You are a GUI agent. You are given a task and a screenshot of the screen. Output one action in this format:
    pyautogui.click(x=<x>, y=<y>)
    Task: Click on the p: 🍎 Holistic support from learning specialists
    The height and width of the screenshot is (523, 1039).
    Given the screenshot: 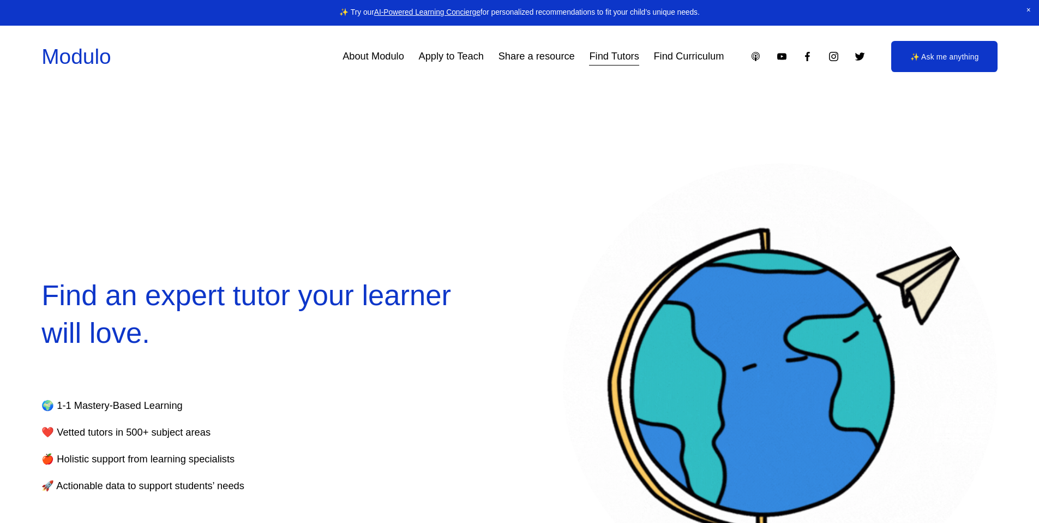 What is the action you would take?
    pyautogui.click(x=239, y=459)
    